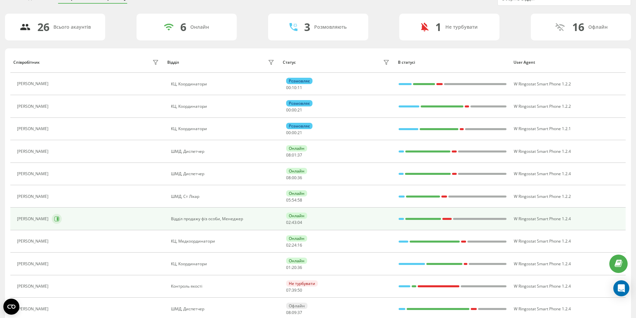  I want to click on span: 07, so click(288, 290).